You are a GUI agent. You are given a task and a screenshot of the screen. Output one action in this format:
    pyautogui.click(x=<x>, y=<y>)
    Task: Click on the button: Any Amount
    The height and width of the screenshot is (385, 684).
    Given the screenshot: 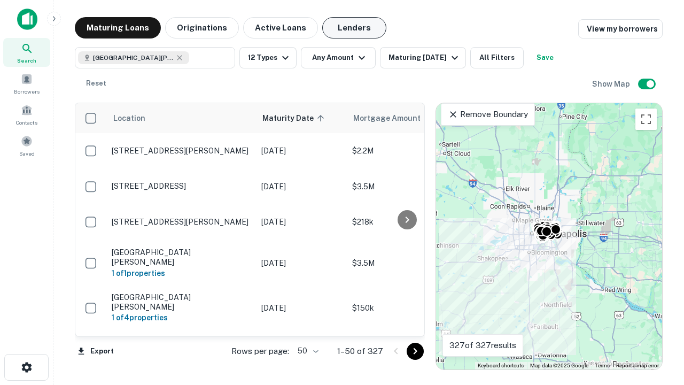 What is the action you would take?
    pyautogui.click(x=338, y=58)
    